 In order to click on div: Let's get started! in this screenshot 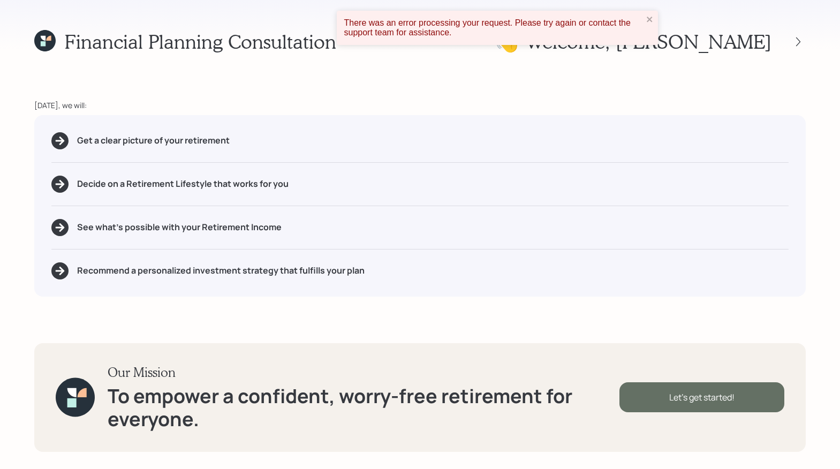, I will do `click(702, 397)`.